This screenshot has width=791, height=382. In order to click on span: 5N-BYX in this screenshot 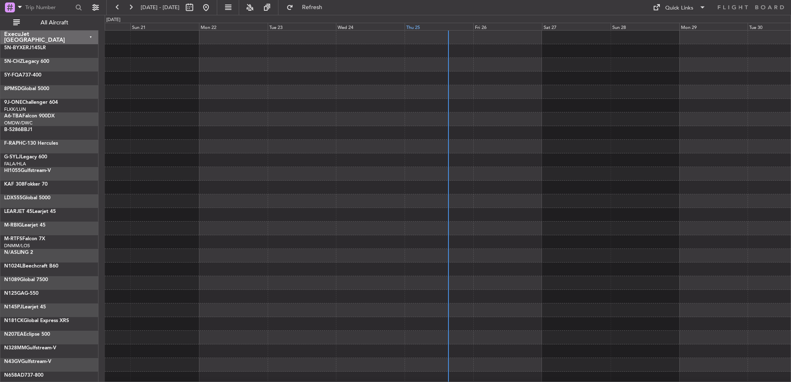, I will do `click(13, 48)`.